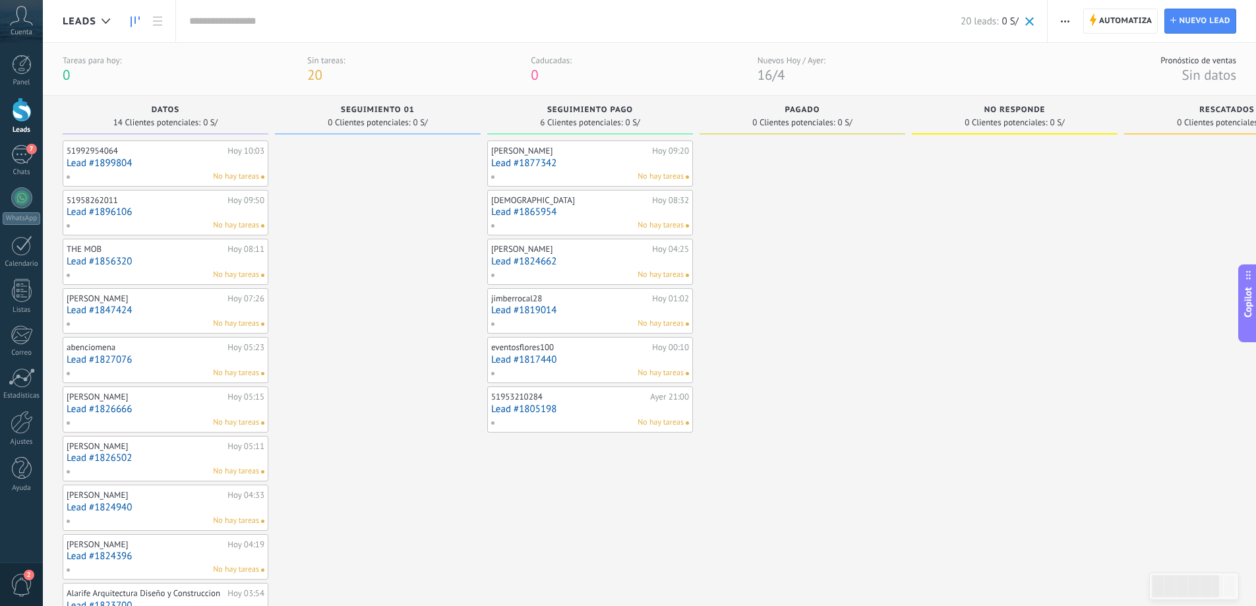 The height and width of the screenshot is (606, 1256). I want to click on div: Ayuda, so click(22, 488).